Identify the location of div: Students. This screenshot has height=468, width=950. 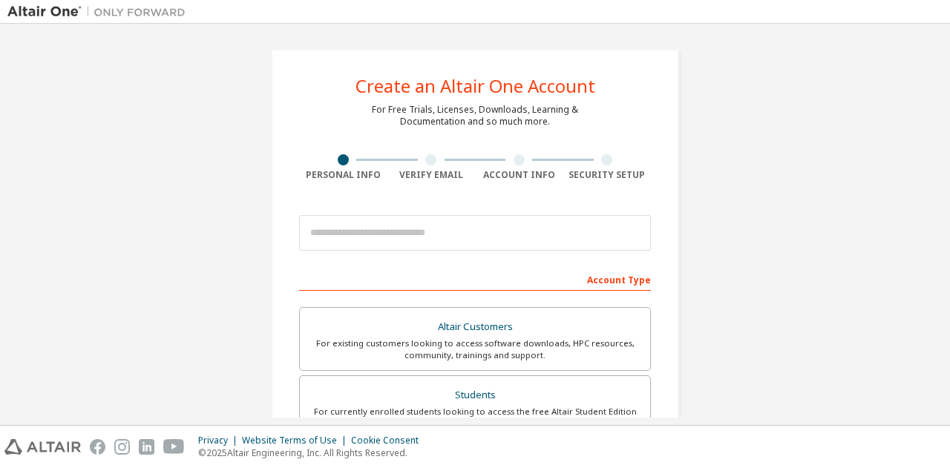
(475, 395).